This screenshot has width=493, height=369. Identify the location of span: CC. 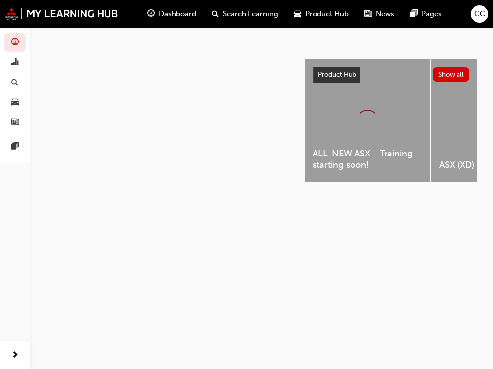
(479, 14).